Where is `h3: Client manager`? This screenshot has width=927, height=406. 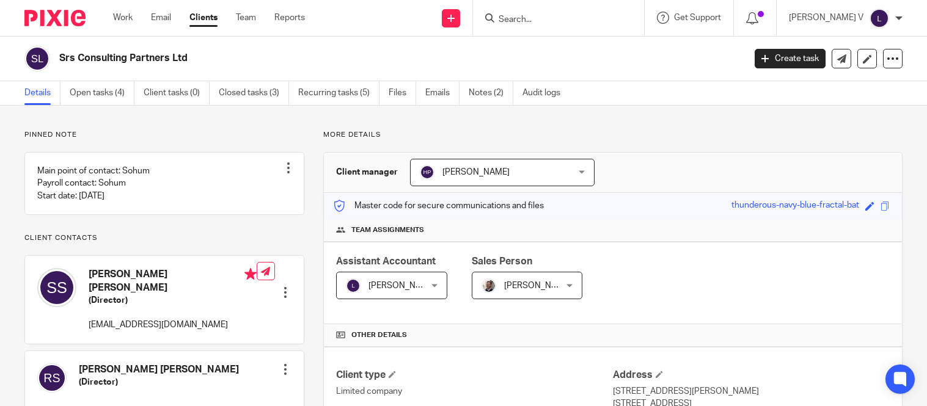
h3: Client manager is located at coordinates (367, 172).